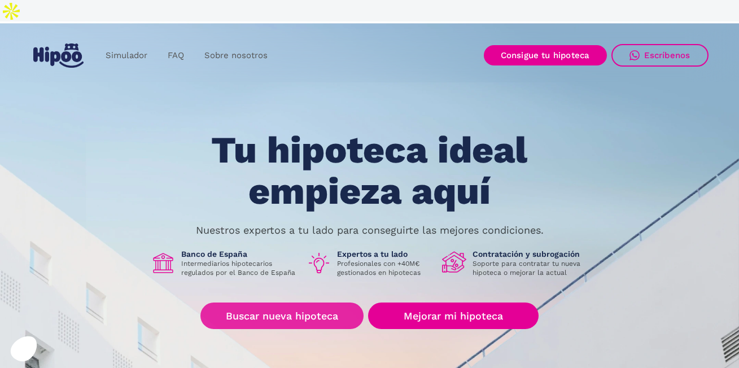 The width and height of the screenshot is (739, 368). What do you see at coordinates (127, 55) in the screenshot?
I see `a: Simulador` at bounding box center [127, 55].